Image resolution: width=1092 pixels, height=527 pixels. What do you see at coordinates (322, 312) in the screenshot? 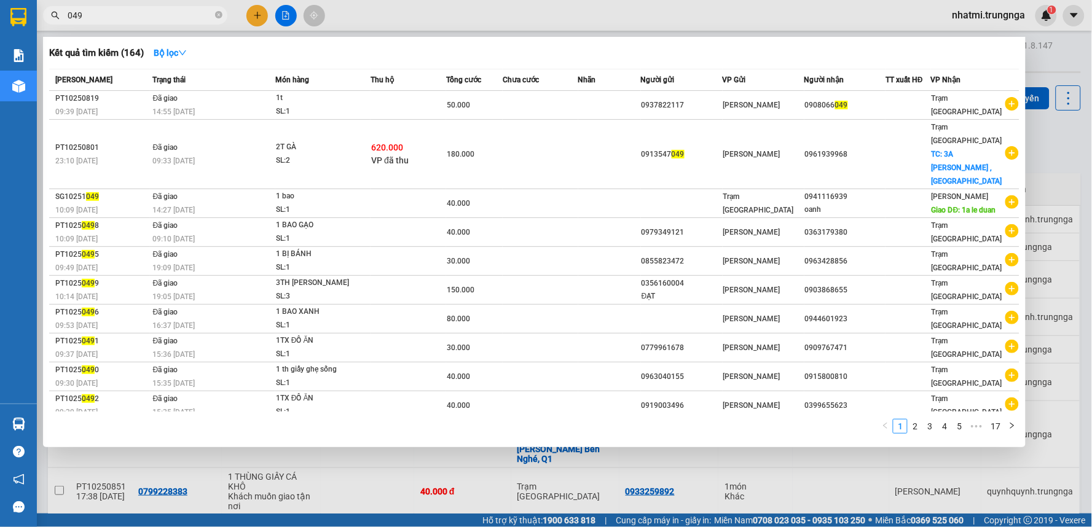
I see `div: 1 BAO XANH` at bounding box center [322, 312].